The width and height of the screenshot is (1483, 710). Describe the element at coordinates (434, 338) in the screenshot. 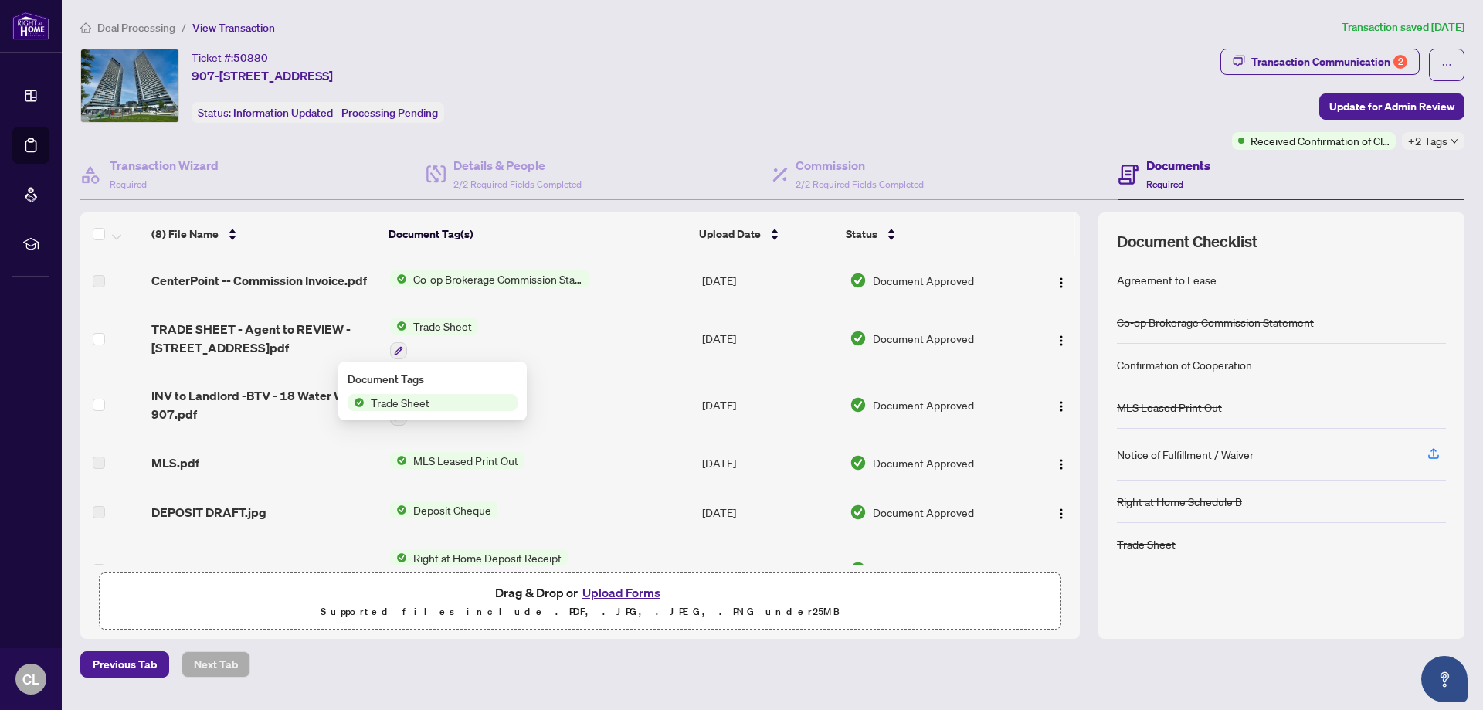

I see `button: Status IconTrade Sheet` at that location.